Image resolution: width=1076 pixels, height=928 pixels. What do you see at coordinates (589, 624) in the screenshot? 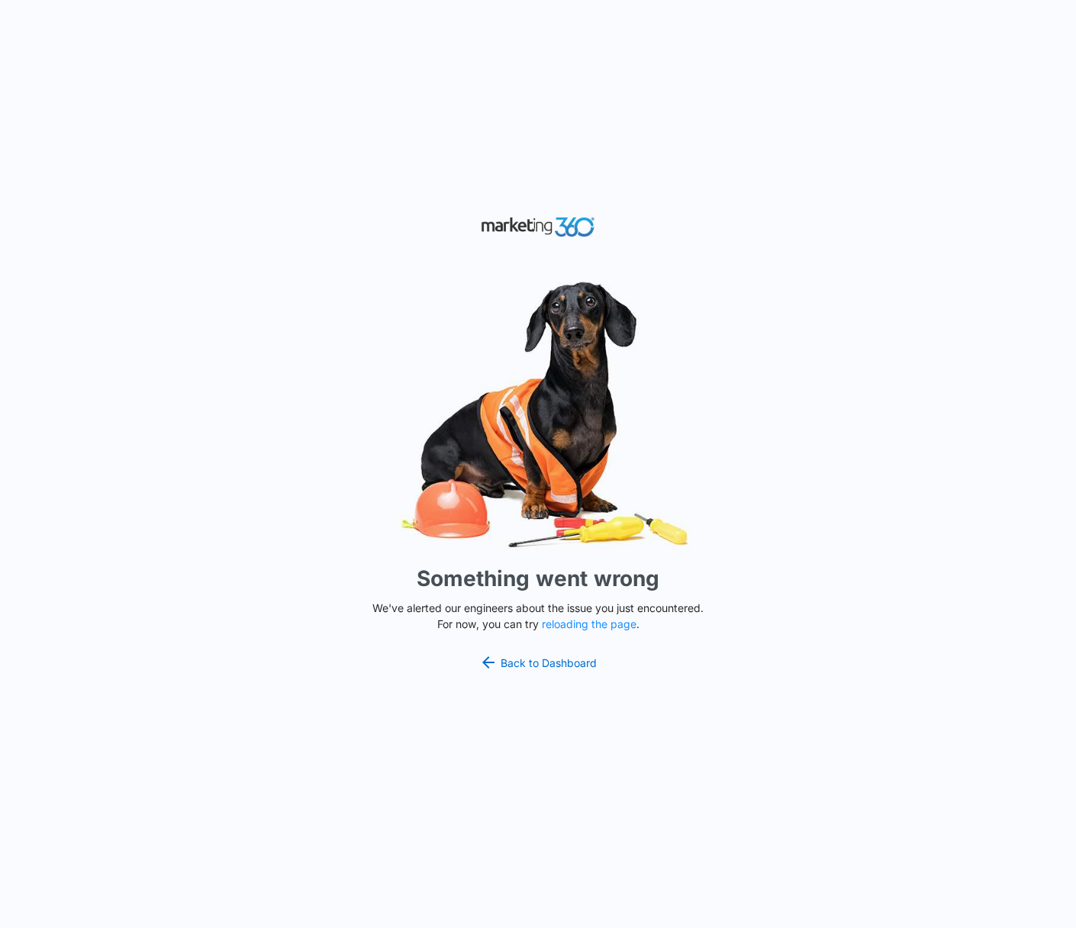
I see `button: reloading the page` at bounding box center [589, 624].